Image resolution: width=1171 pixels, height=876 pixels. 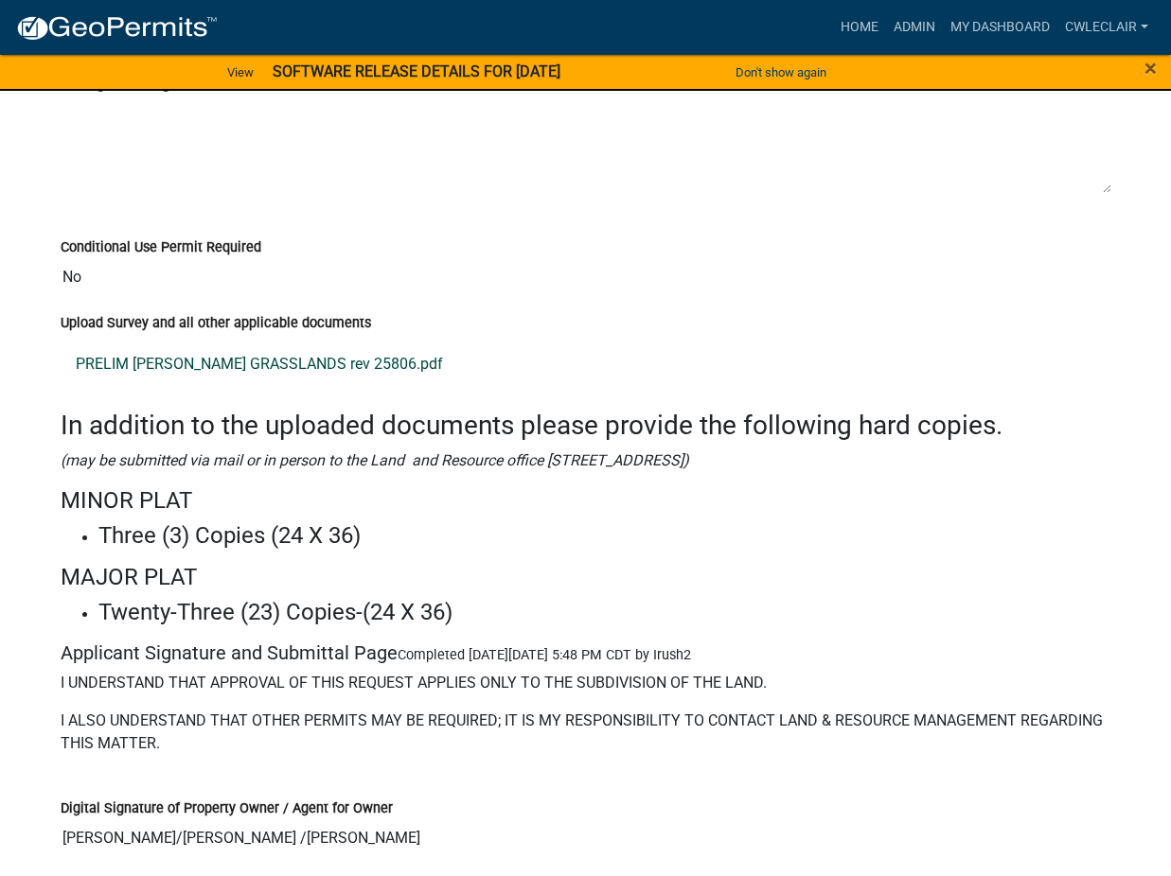 What do you see at coordinates (586, 683) in the screenshot?
I see `p: I UNDERSTAND THAT APPROVAL OF THIS REQUEST APPLIES ONLY TO THE SUBDIVISION OF THE LAND.` at bounding box center [586, 683].